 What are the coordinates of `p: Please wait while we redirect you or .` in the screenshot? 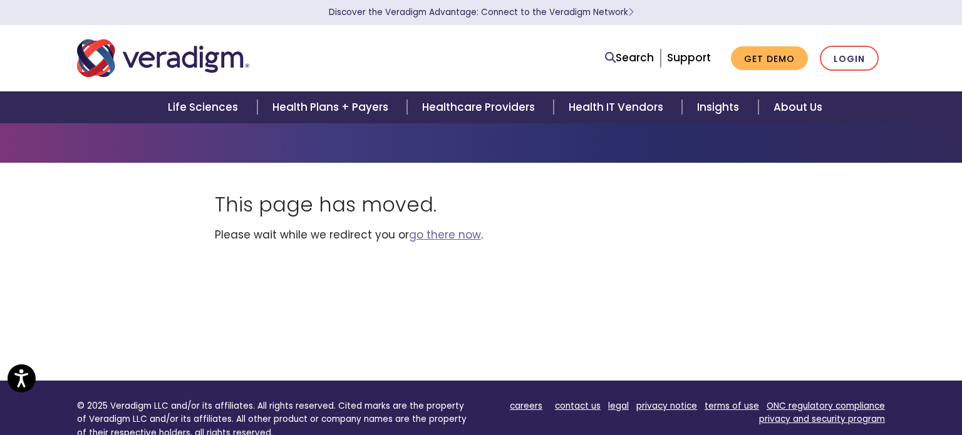 It's located at (481, 235).